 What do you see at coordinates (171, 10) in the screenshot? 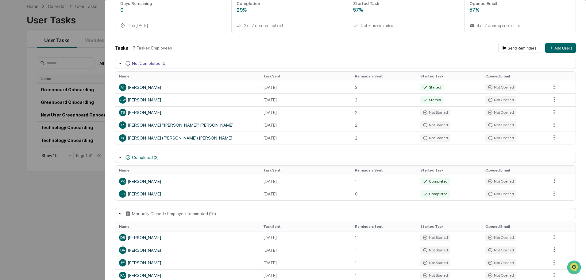
I see `div: 0` at bounding box center [171, 10].